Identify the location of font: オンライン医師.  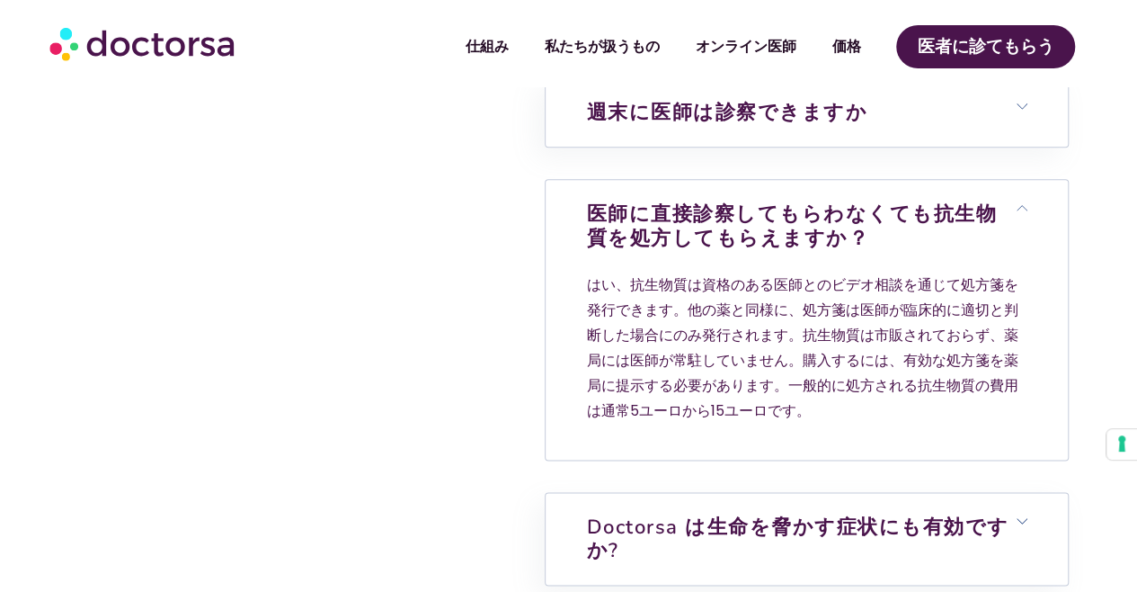
(745, 46).